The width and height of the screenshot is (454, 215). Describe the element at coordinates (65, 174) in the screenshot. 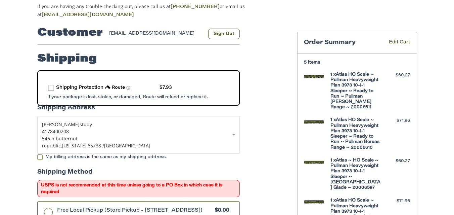

I see `legend: Shipping Method` at that location.